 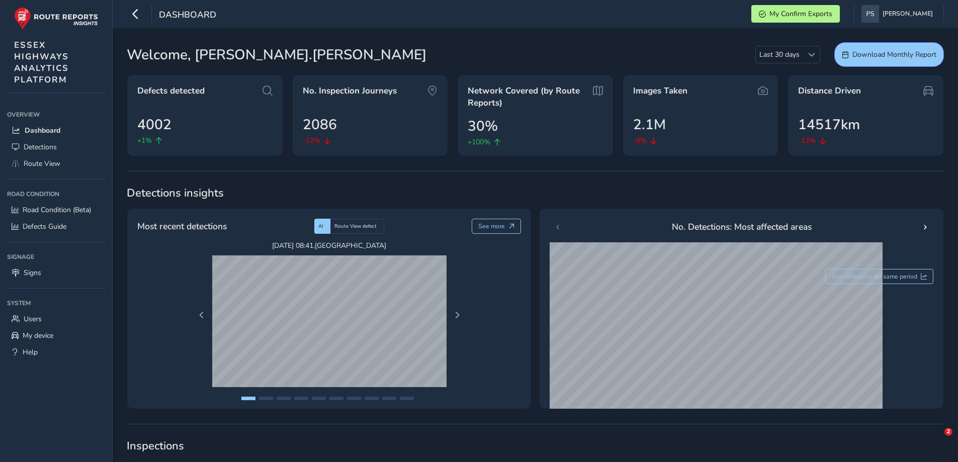 I want to click on button: Page 9, so click(x=389, y=398).